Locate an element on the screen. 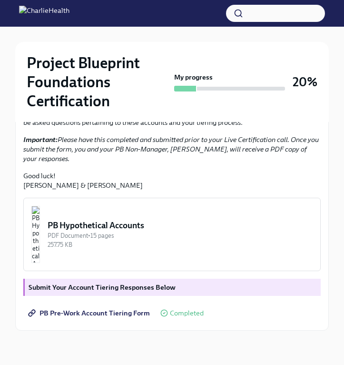 The image size is (344, 365). span: PB Pre-Work Account Tiering Form is located at coordinates (90, 313).